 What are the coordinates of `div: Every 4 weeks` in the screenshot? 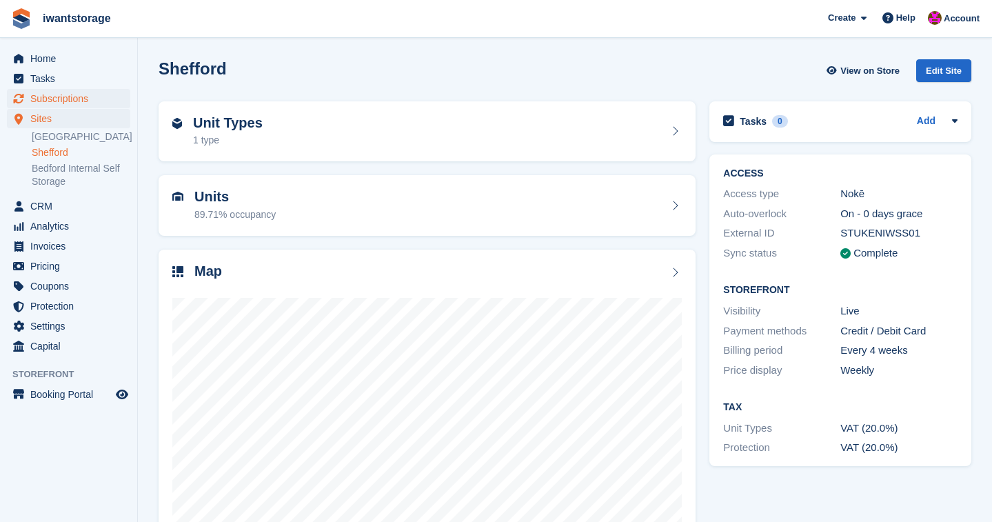 It's located at (899, 350).